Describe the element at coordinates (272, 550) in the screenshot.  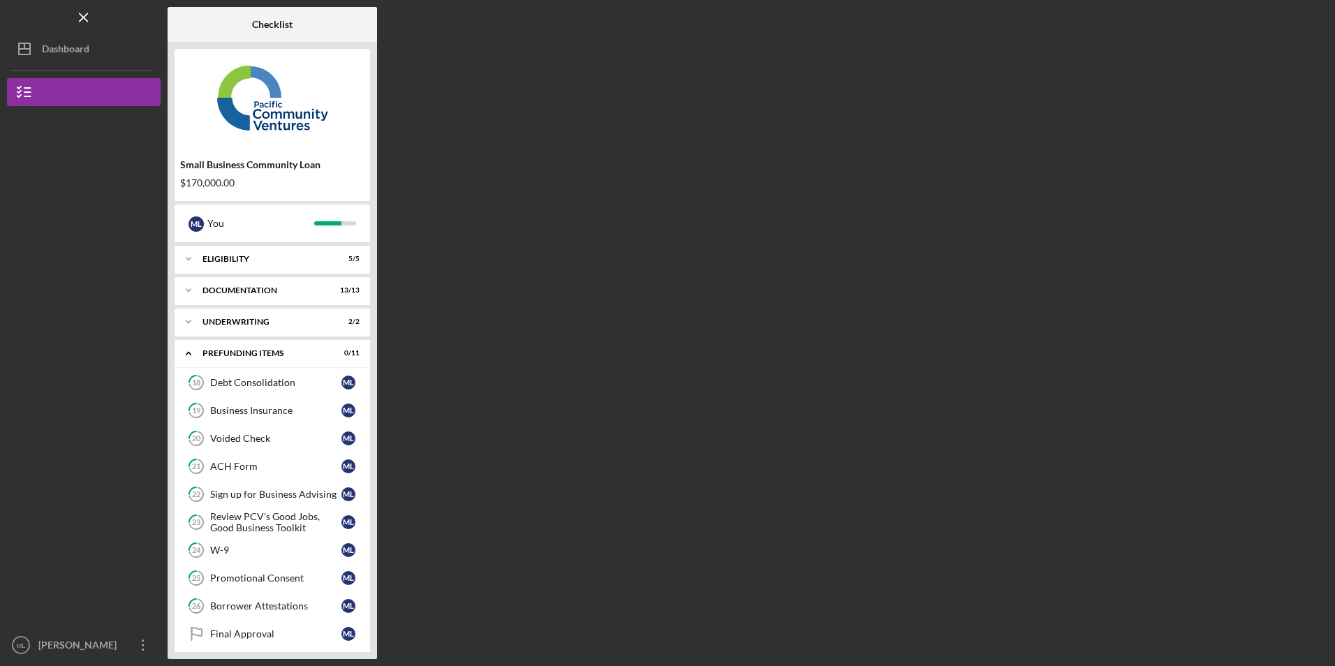
I see `a: 24W-9ML` at that location.